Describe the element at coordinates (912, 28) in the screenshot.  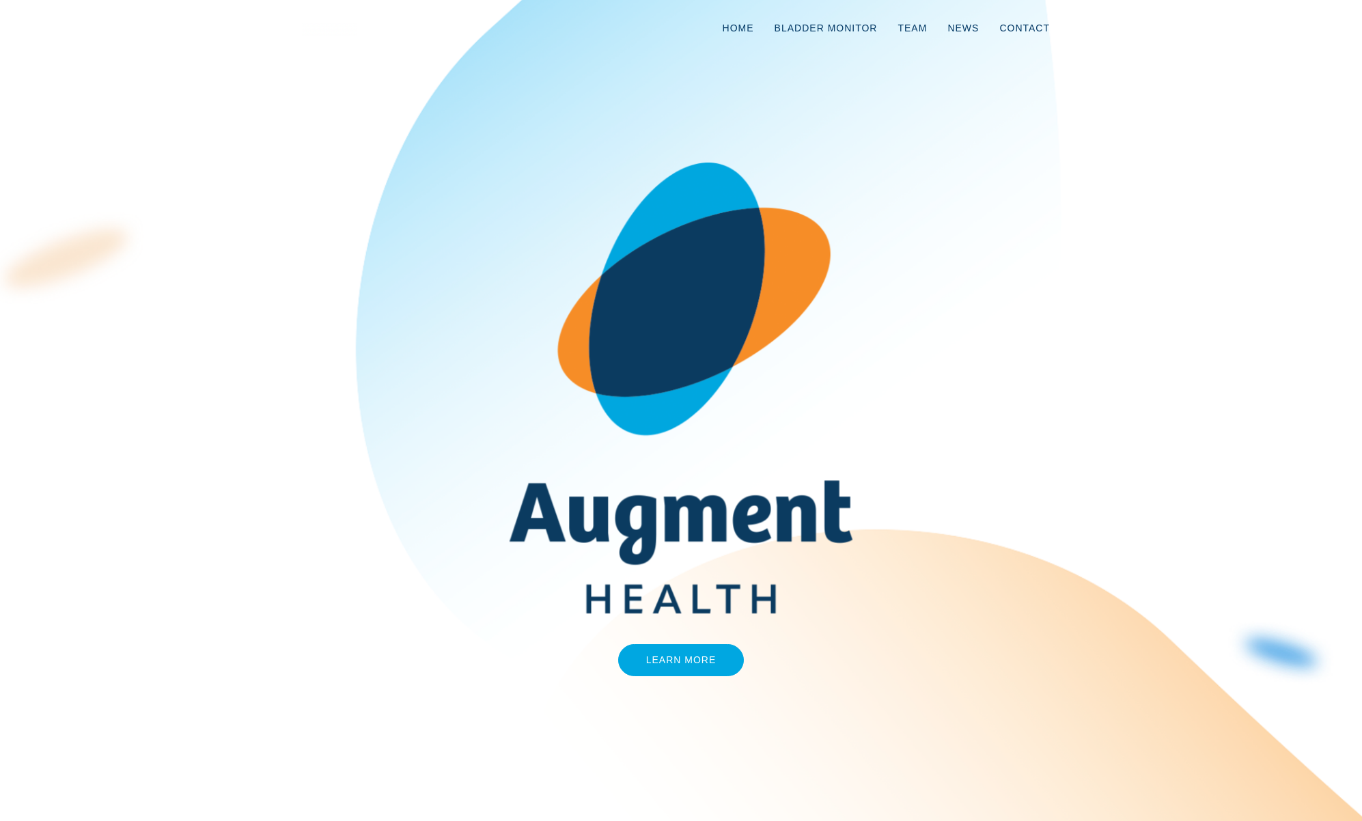
I see `a: Team` at that location.